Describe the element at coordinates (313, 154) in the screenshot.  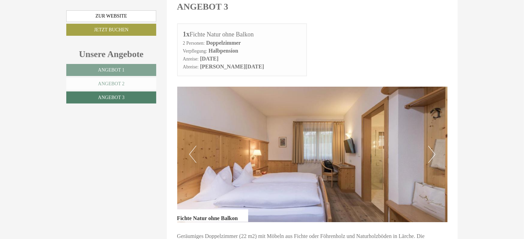
I see `img: image` at that location.